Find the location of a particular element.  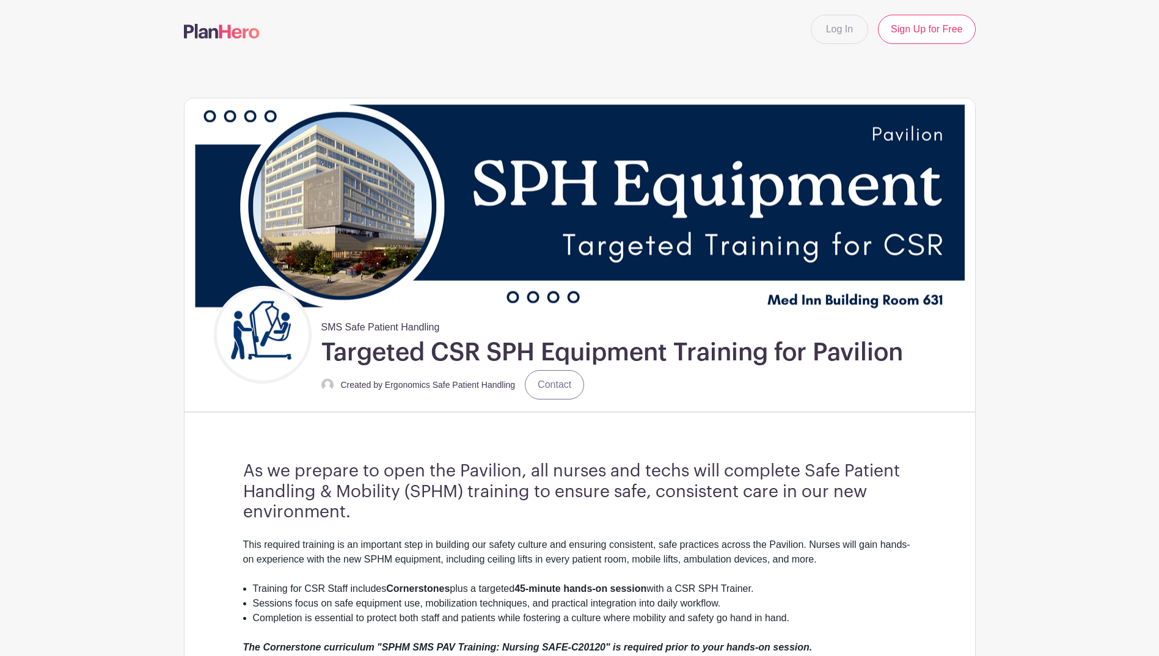

a: Contact is located at coordinates (554, 385).